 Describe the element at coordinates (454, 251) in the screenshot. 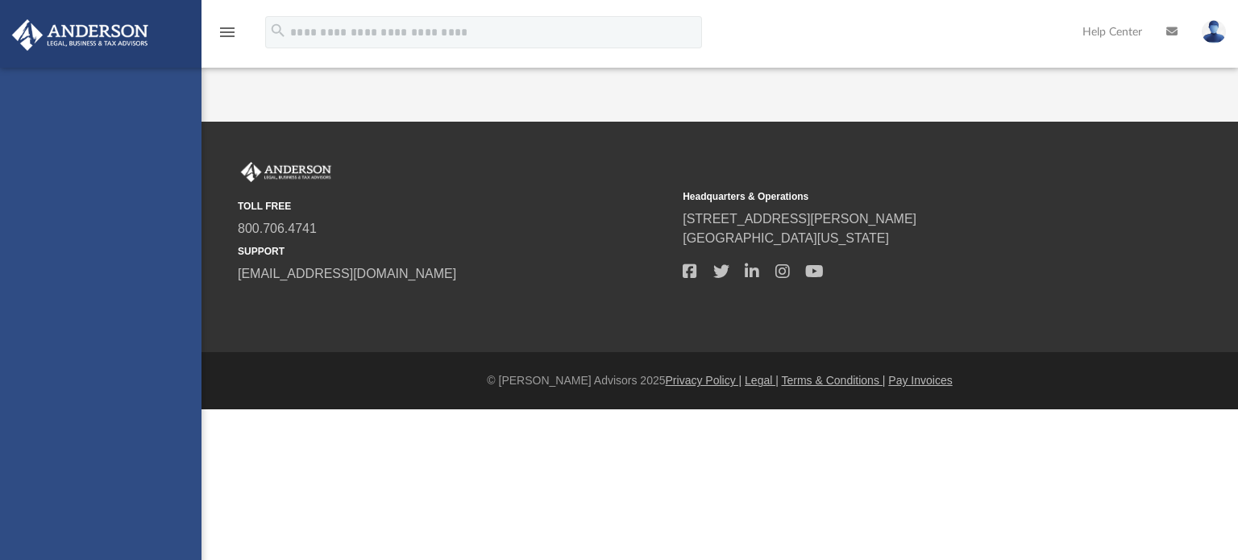

I see `small: SUPPORT` at that location.